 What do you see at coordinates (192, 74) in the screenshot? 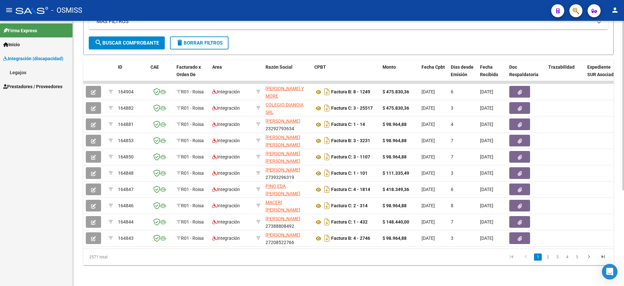
I see `datatable-header-cell: Facturado x Orden De` at bounding box center [192, 74].